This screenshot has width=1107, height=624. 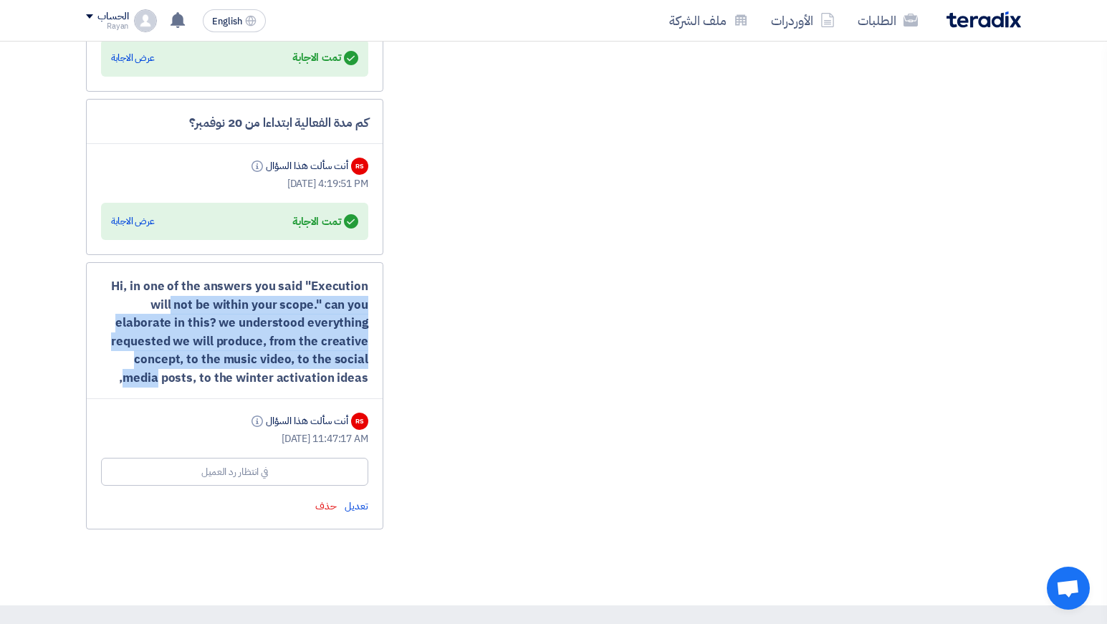 I want to click on div: الحساب, so click(x=113, y=16).